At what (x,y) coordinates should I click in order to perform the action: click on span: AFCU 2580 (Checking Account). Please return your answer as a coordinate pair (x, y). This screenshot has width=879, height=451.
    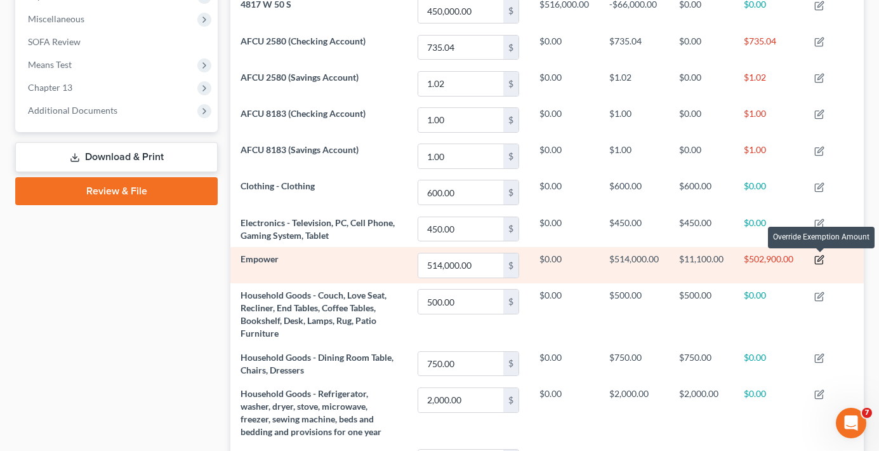
    Looking at the image, I should click on (303, 41).